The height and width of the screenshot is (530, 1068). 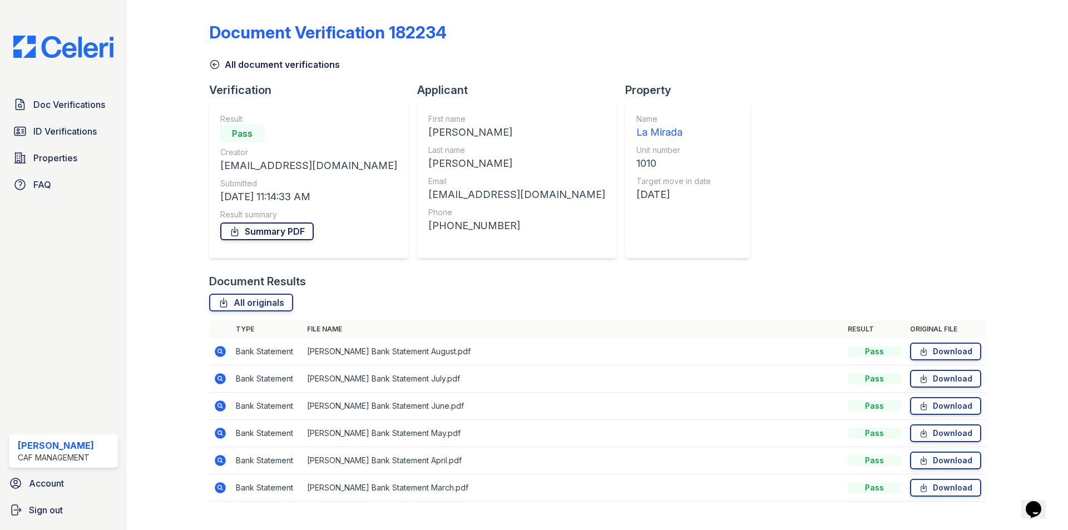 What do you see at coordinates (313, 90) in the screenshot?
I see `div: Verification` at bounding box center [313, 90].